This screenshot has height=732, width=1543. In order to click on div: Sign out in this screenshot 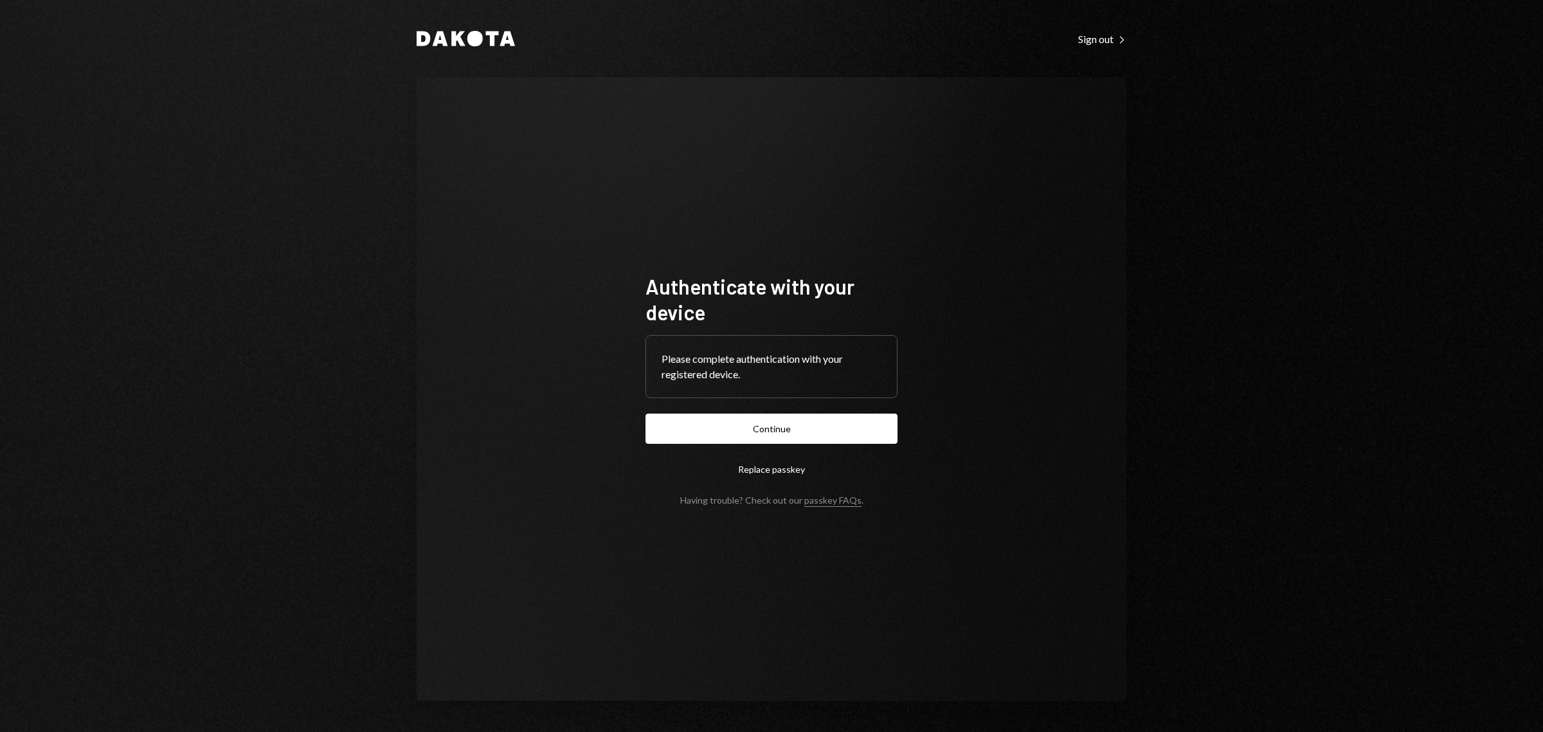, I will do `click(1102, 39)`.